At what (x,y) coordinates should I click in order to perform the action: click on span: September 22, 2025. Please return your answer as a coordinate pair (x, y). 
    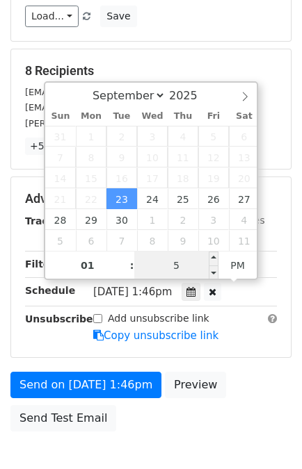
    Looking at the image, I should click on (91, 199).